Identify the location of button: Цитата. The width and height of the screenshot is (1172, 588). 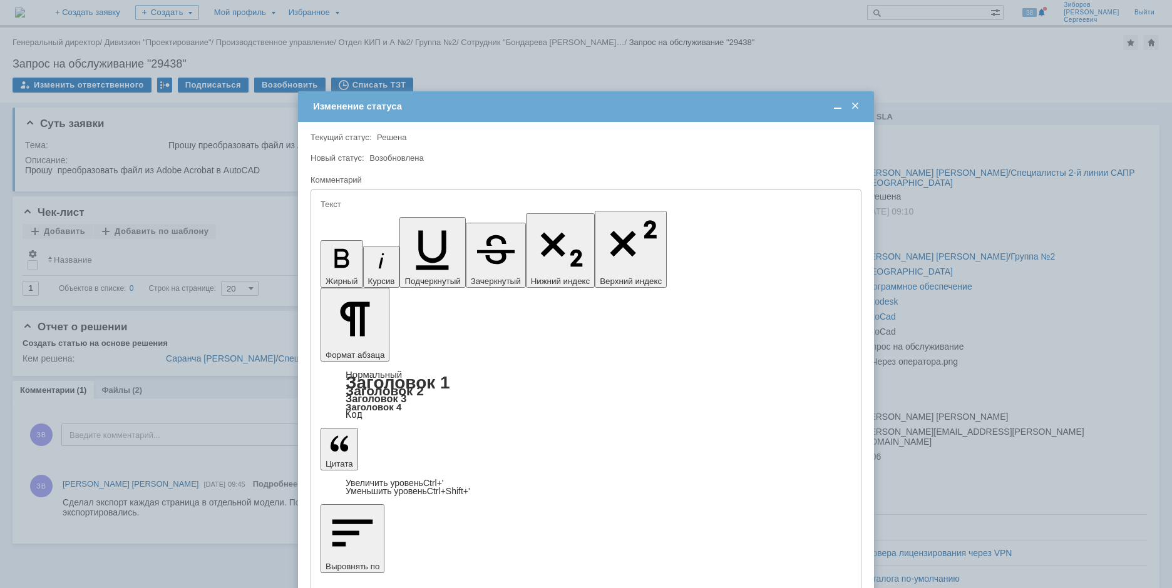
(339, 449).